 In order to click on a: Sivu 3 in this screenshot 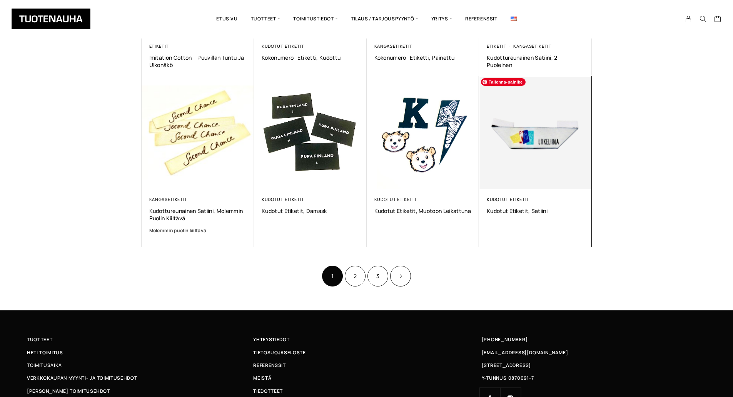, I will do `click(378, 276)`.